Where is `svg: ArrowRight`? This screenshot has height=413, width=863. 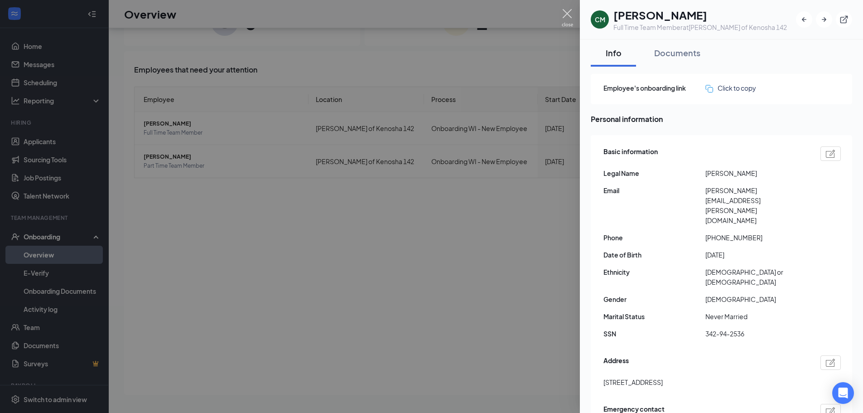
svg: ArrowRight is located at coordinates (824, 19).